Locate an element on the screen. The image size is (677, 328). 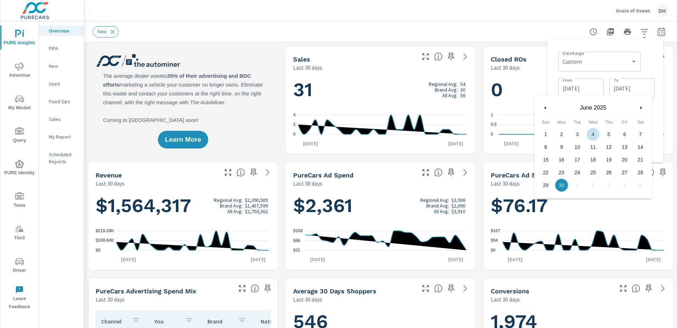
text: $69 is located at coordinates (297, 241).